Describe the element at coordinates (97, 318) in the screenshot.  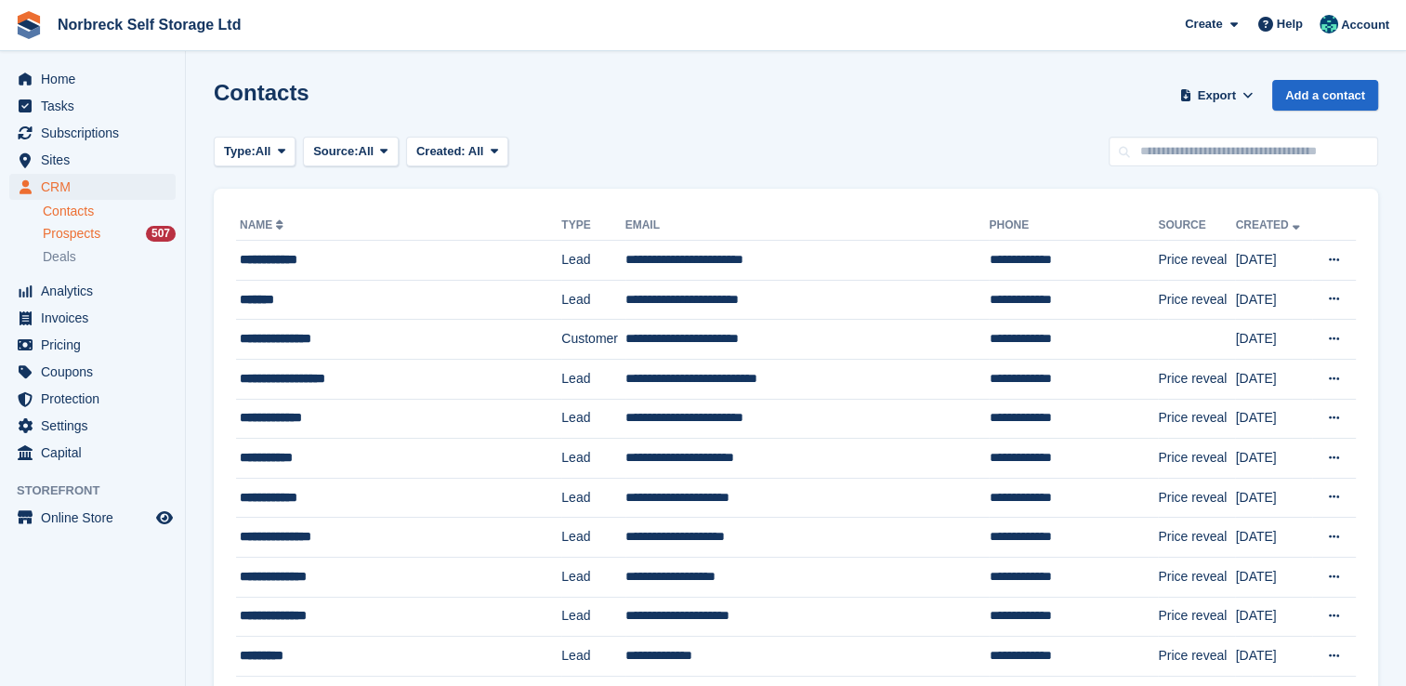
I see `span: Invoices` at that location.